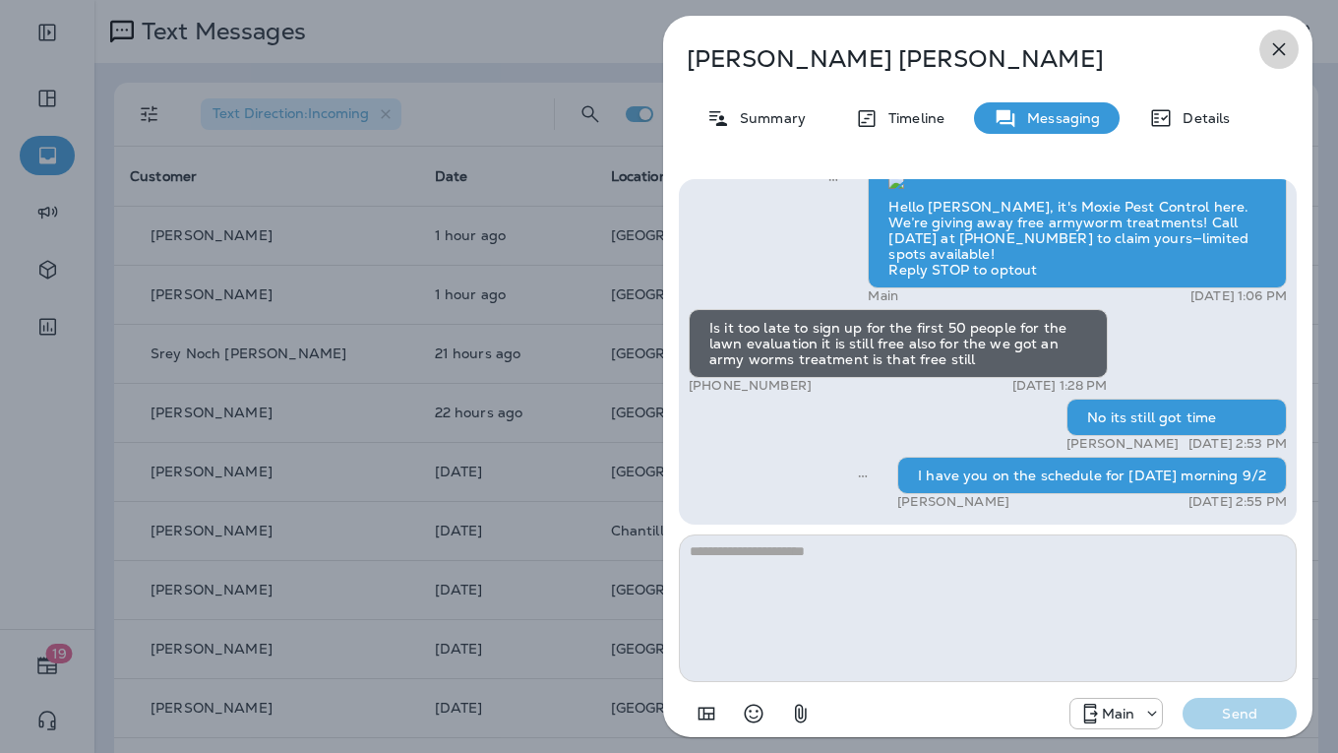 This screenshot has width=1338, height=753. What do you see at coordinates (1202, 118) in the screenshot?
I see `p: Details` at bounding box center [1202, 118].